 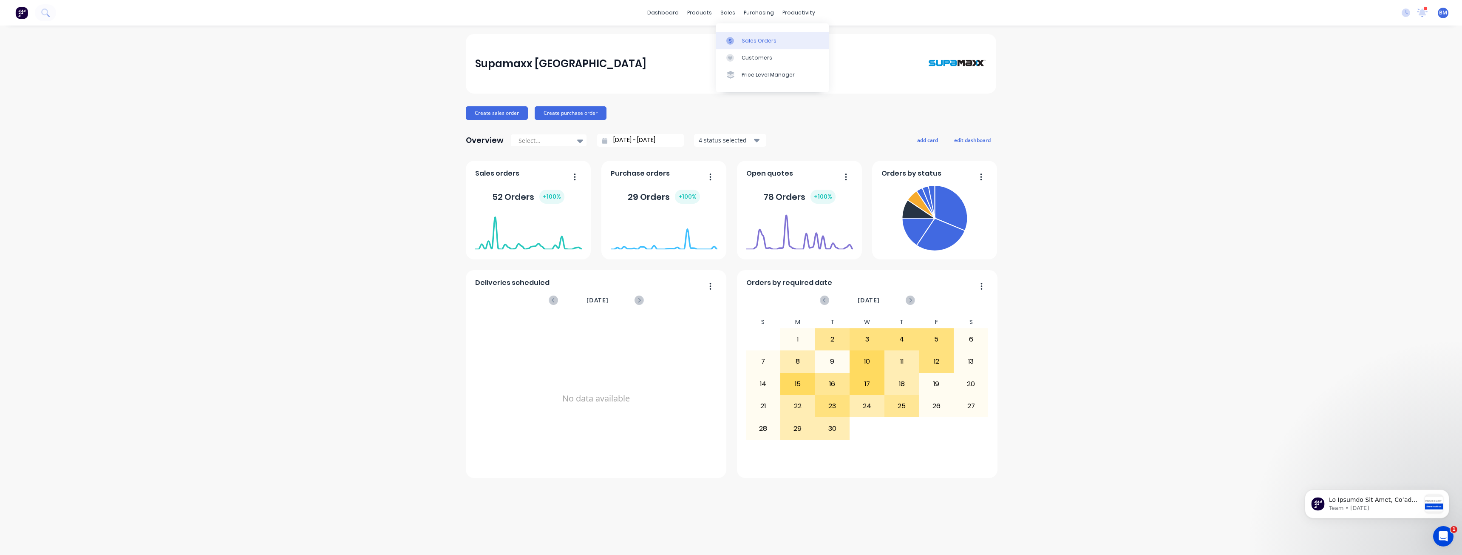 I want to click on div: sales, so click(x=728, y=13).